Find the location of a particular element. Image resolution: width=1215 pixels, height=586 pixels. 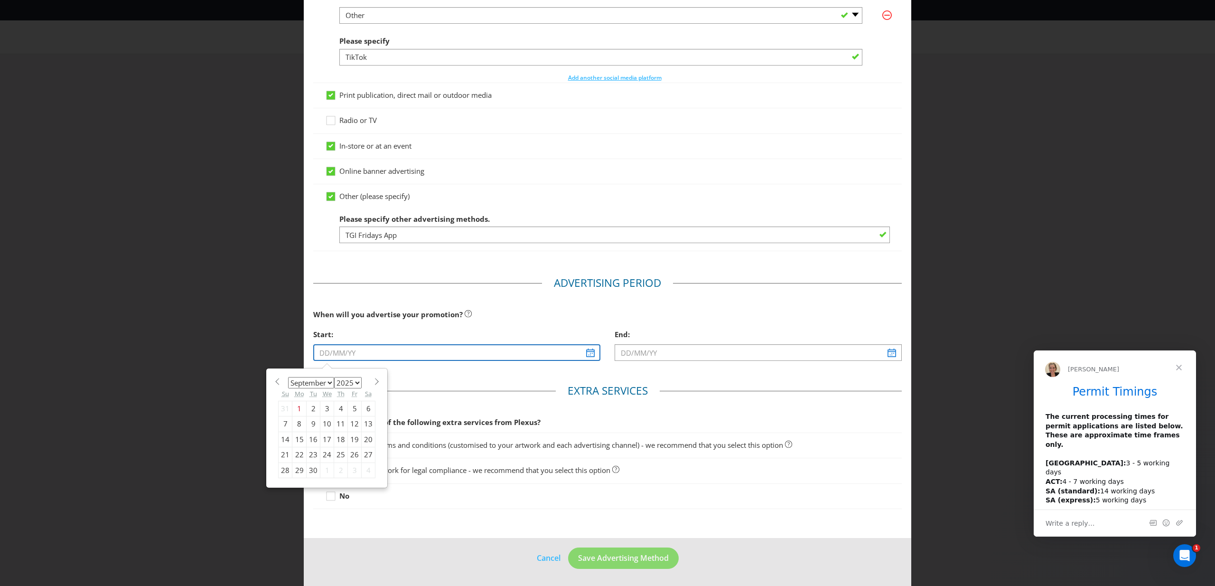

div: 31 is located at coordinates (285, 408).